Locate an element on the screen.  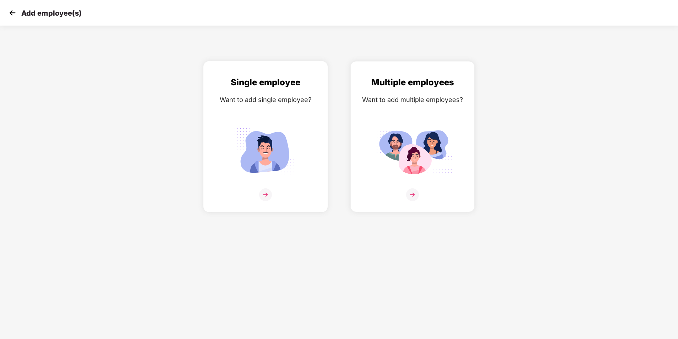
div: Want to add single employee? is located at coordinates (266, 99).